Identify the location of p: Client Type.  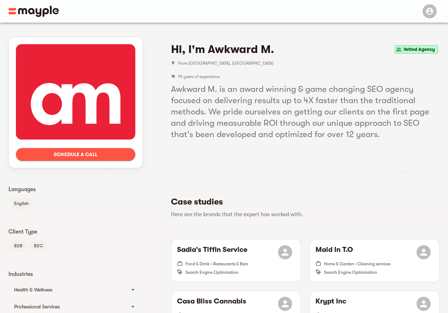
(76, 232).